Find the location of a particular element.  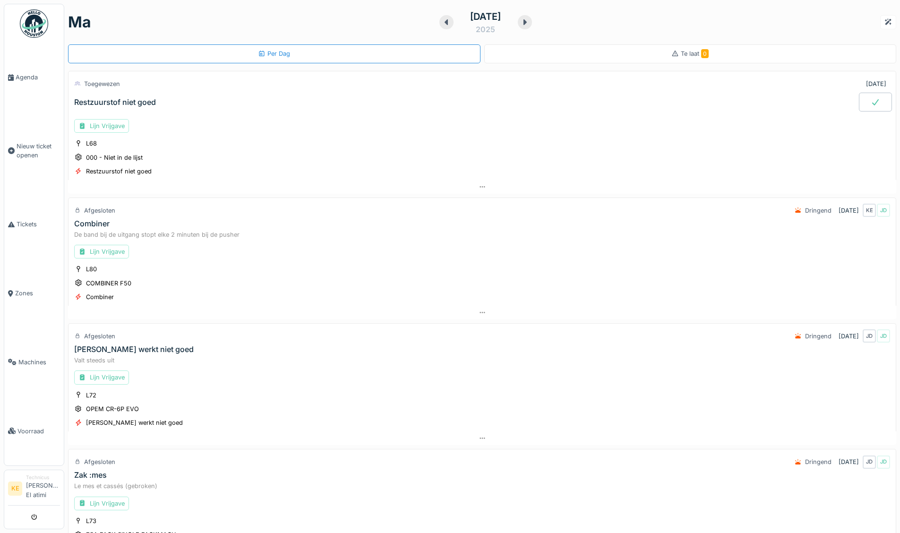

div: Zak :mes is located at coordinates (90, 475).